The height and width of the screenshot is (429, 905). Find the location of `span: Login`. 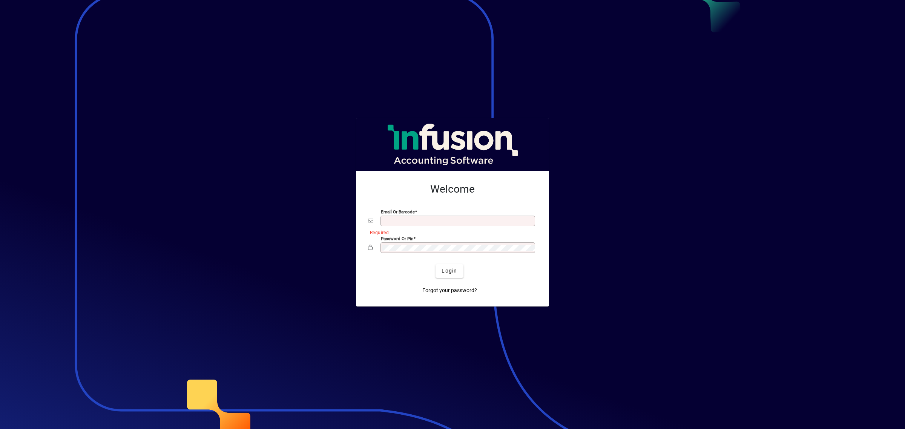

span: Login is located at coordinates (449, 271).